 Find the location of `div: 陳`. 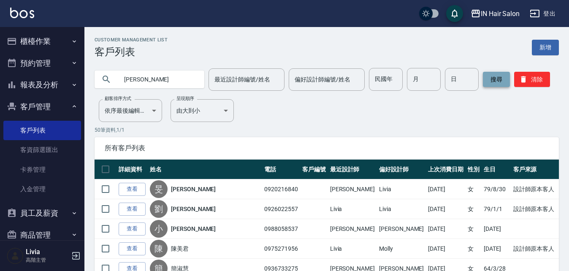

div: 陳 is located at coordinates (159, 249).